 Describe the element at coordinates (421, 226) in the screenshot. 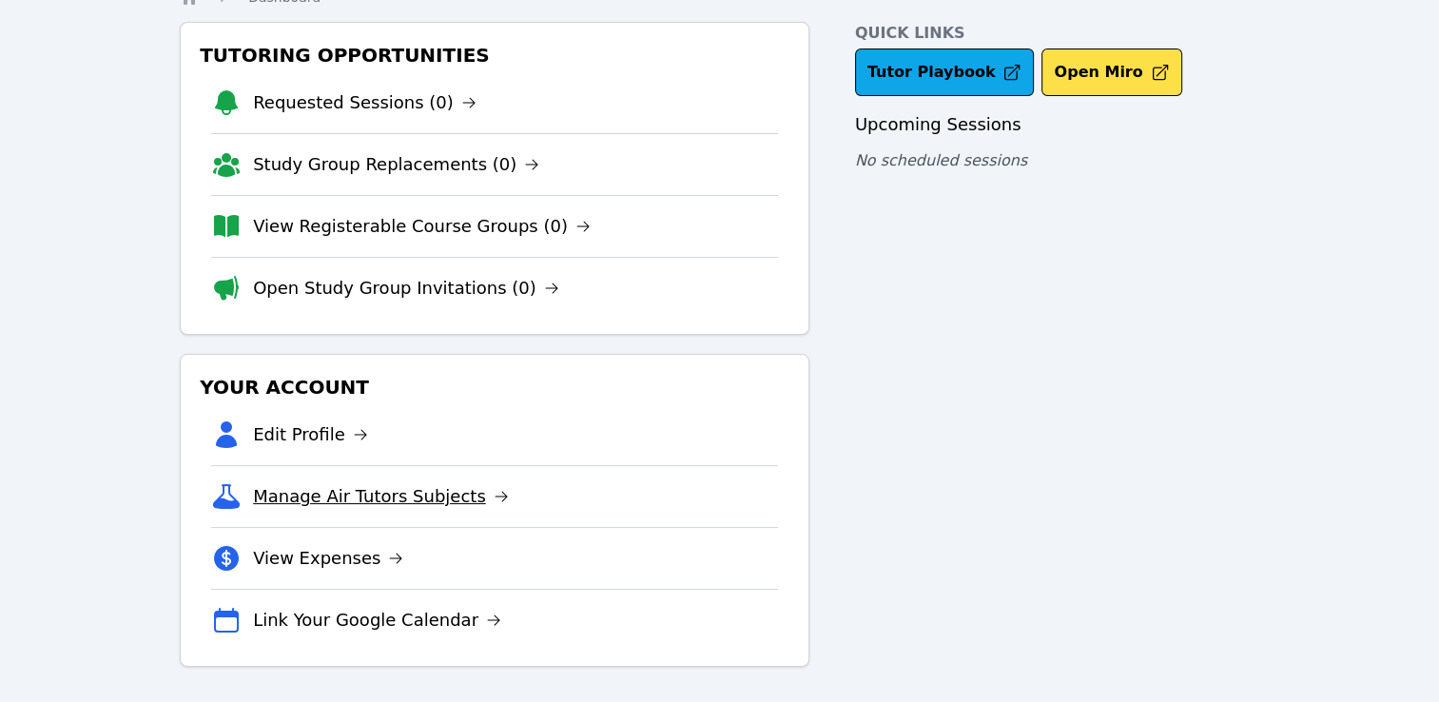

I see `a: View Registerable Course Groups (0)` at that location.